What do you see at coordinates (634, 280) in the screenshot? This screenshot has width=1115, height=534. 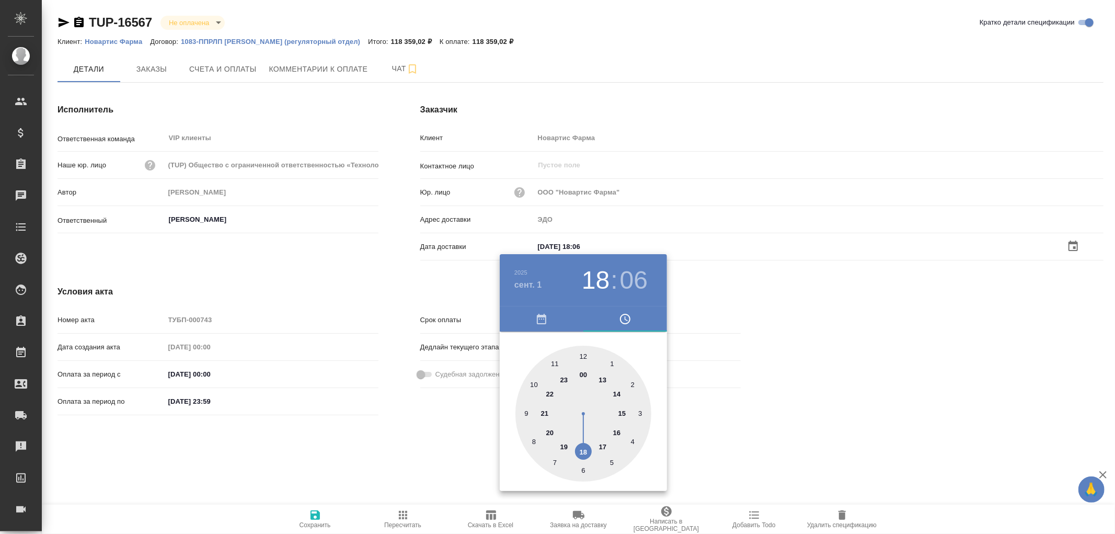 I see `button: 06` at bounding box center [634, 280].